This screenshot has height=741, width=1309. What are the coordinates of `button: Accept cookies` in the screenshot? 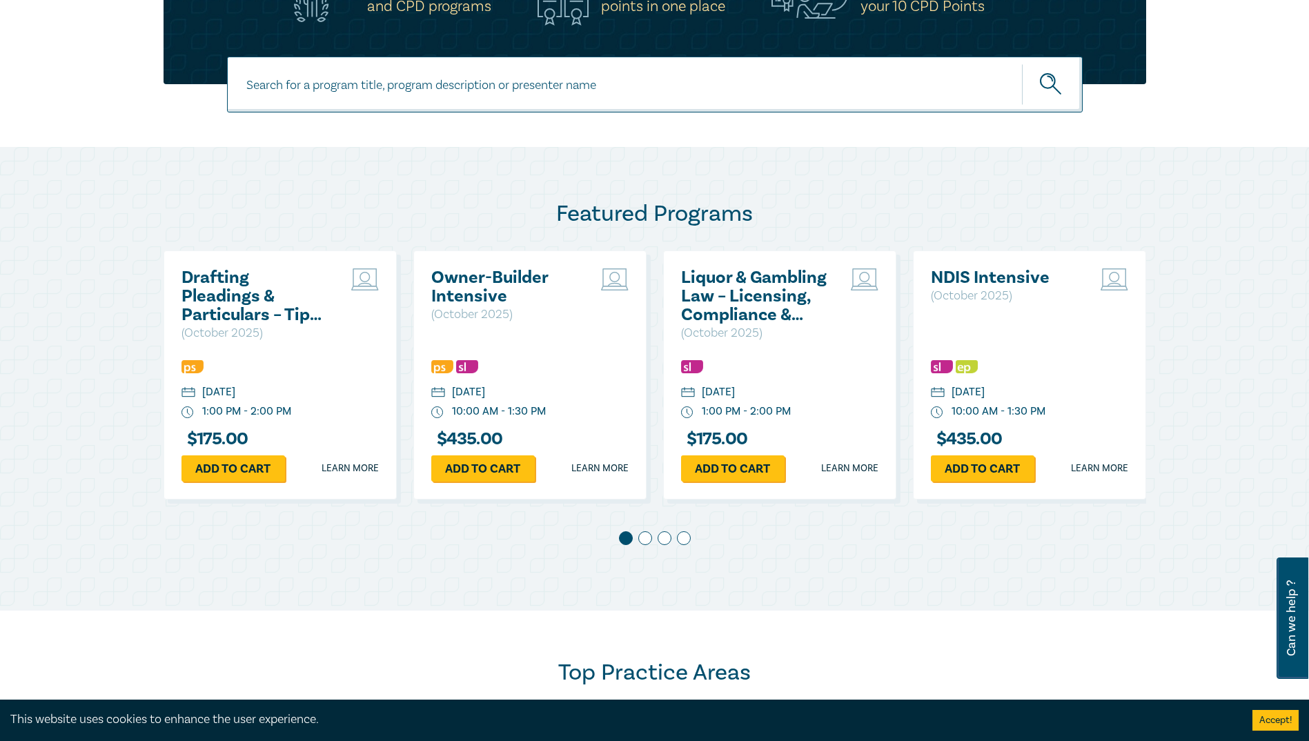 It's located at (1275, 720).